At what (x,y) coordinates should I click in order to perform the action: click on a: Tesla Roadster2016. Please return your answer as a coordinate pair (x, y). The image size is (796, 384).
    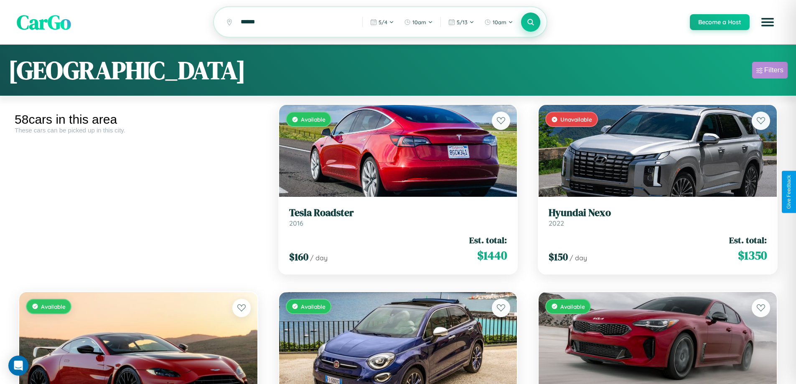
    Looking at the image, I should click on (398, 217).